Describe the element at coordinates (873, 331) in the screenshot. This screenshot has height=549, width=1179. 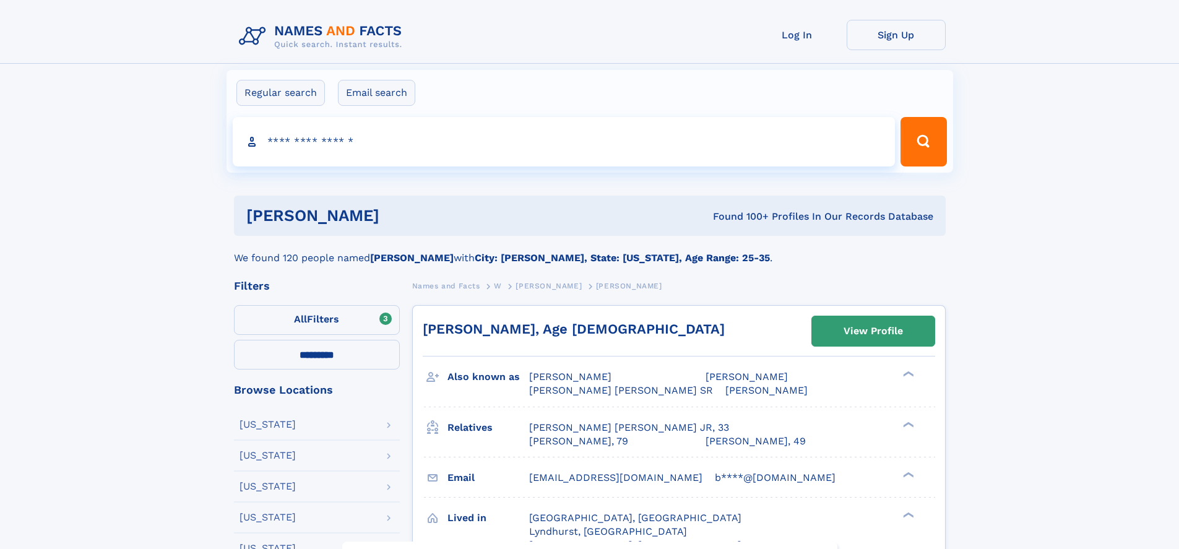
I see `div: View Profile` at that location.